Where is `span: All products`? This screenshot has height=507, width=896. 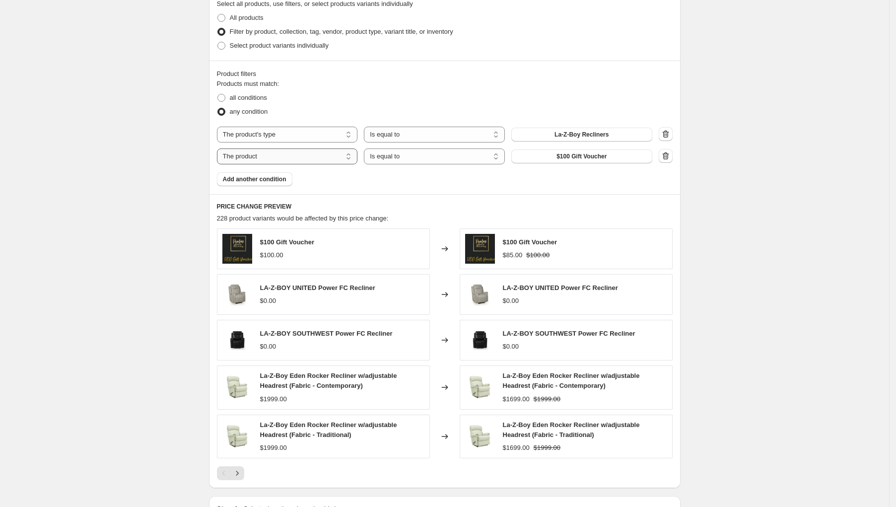
span: All products is located at coordinates (247, 17).